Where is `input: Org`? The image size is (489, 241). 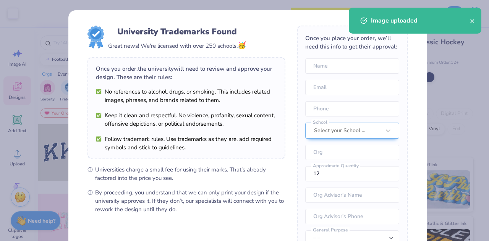
input: Org is located at coordinates (352, 152).